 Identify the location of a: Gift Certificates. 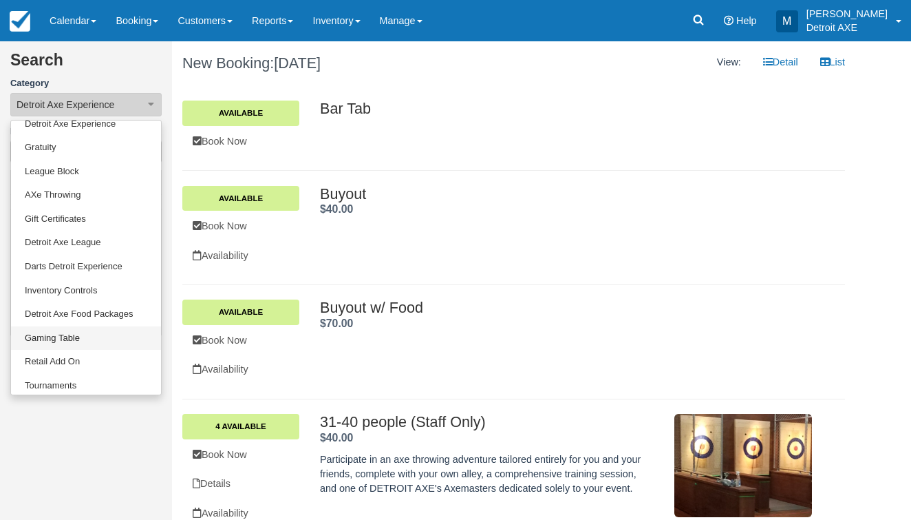
(86, 219).